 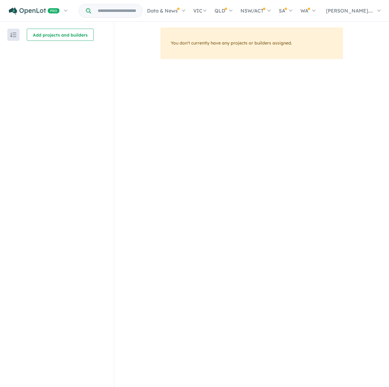 I want to click on img: sort.svg, so click(x=13, y=35).